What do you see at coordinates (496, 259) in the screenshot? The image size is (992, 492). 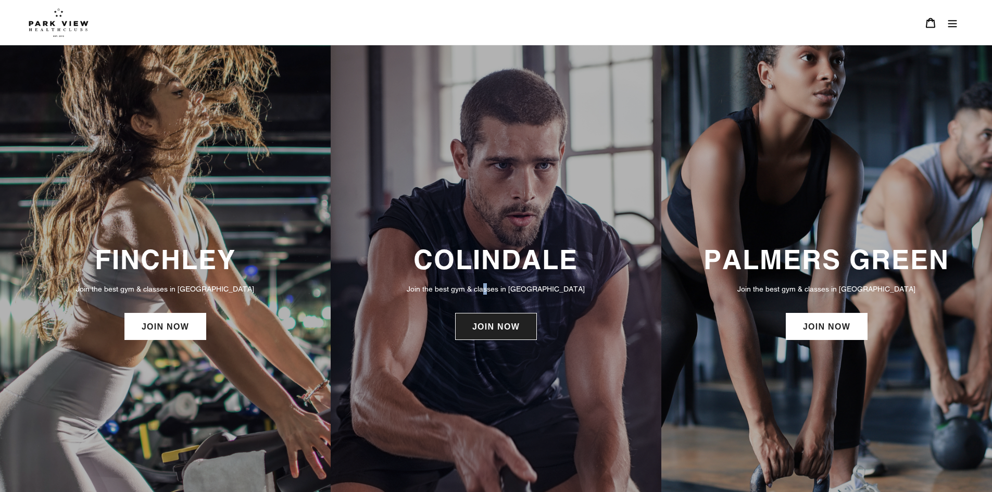 I see `h3: COLINDALE` at bounding box center [496, 259].